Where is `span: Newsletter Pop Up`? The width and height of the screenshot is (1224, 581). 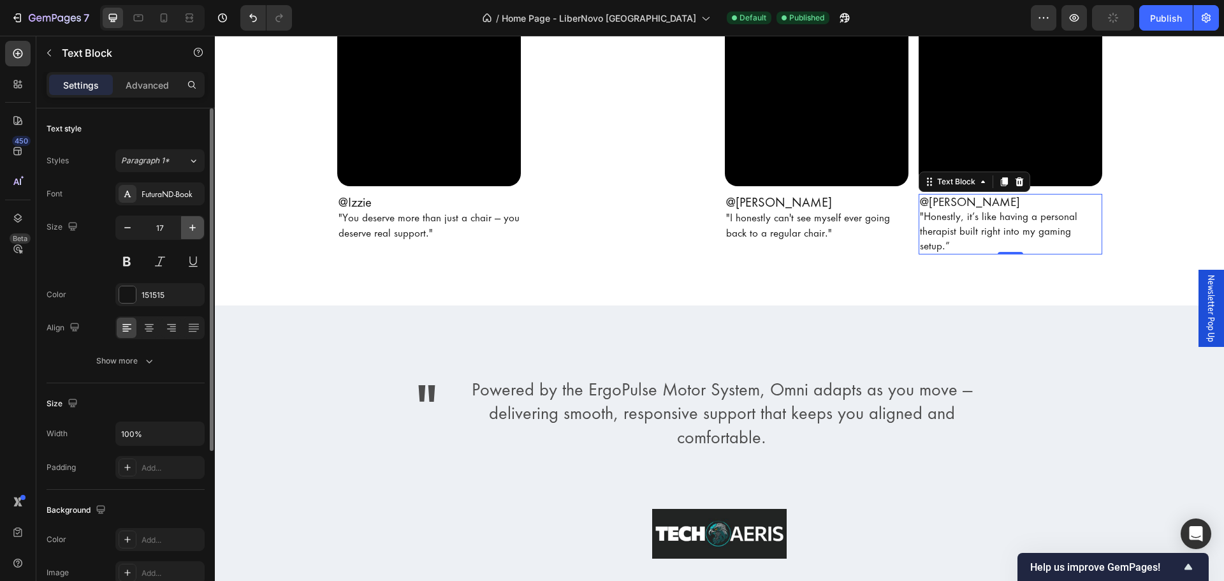 span: Newsletter Pop Up is located at coordinates (997, 272).